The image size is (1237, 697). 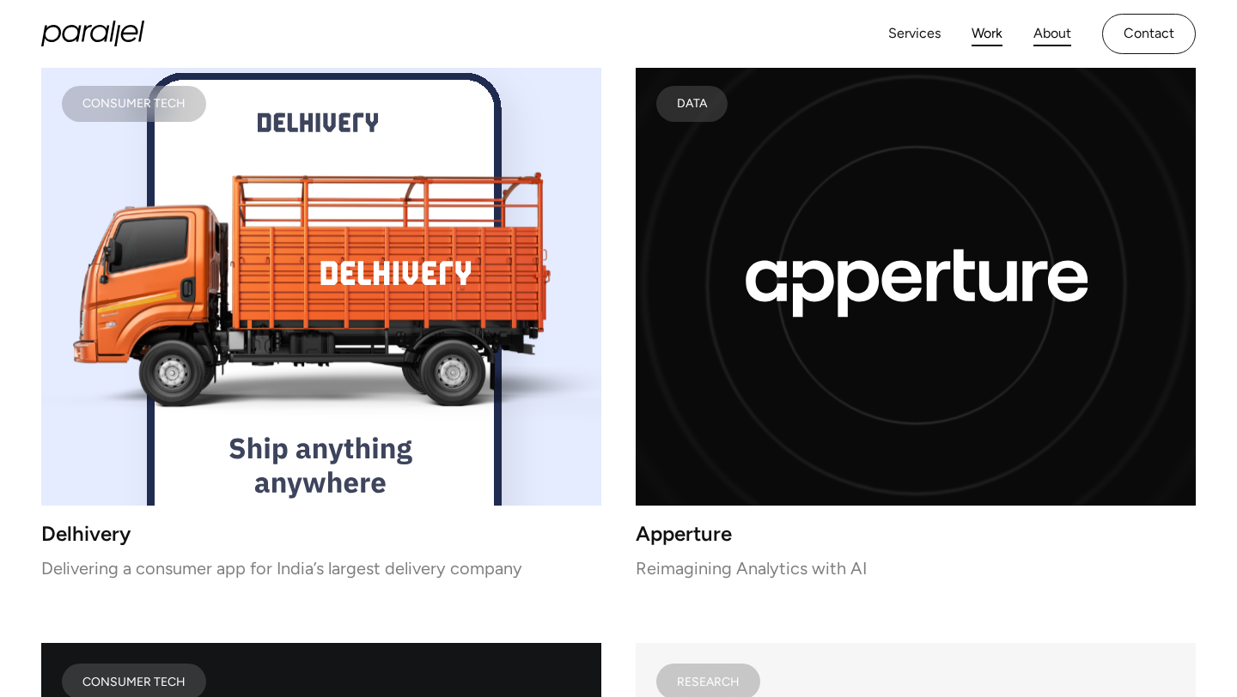 What do you see at coordinates (987, 33) in the screenshot?
I see `a: Work` at bounding box center [987, 33].